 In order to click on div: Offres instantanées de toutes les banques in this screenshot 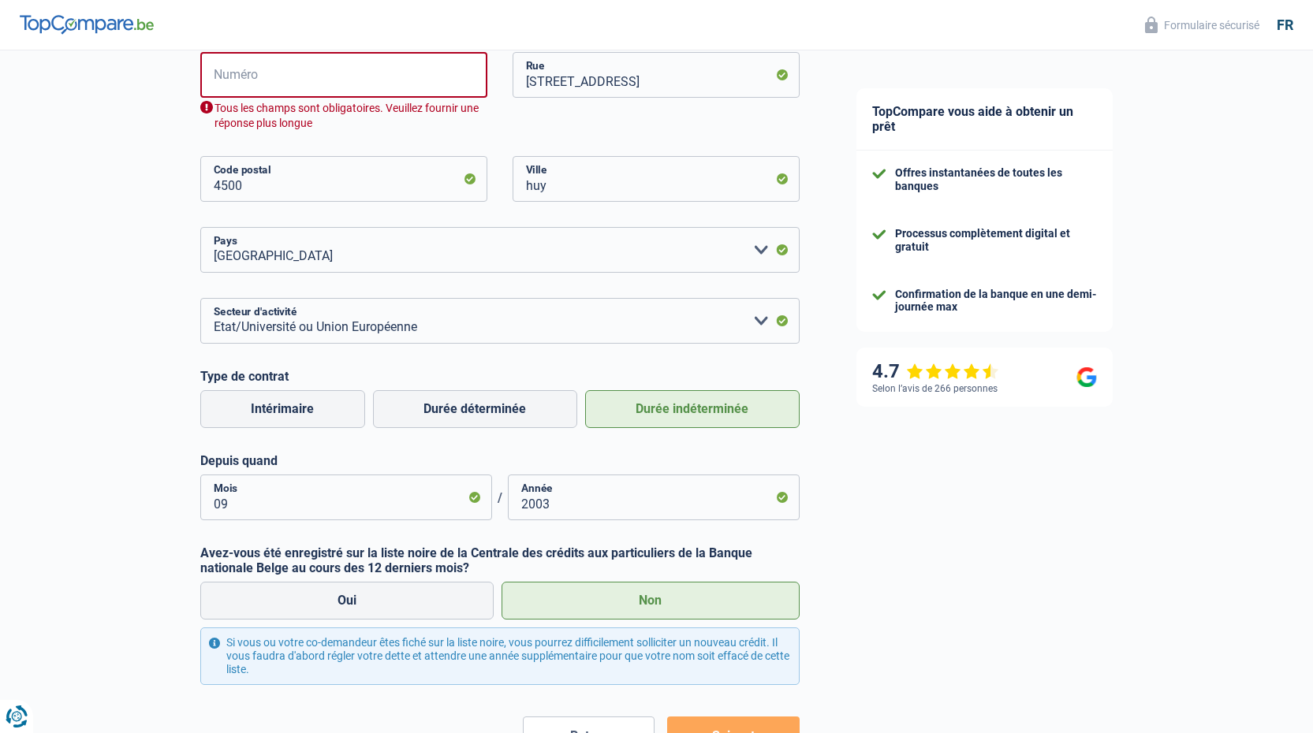, I will do `click(996, 180)`.